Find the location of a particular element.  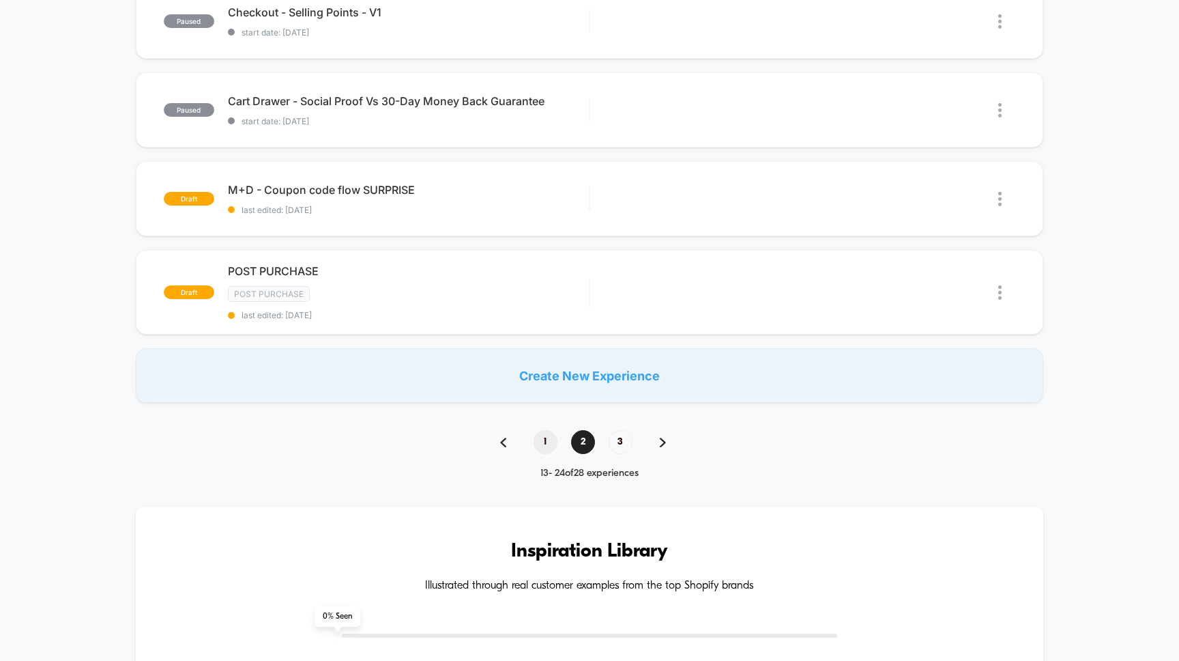

div: Create New Experience is located at coordinates (590, 375).